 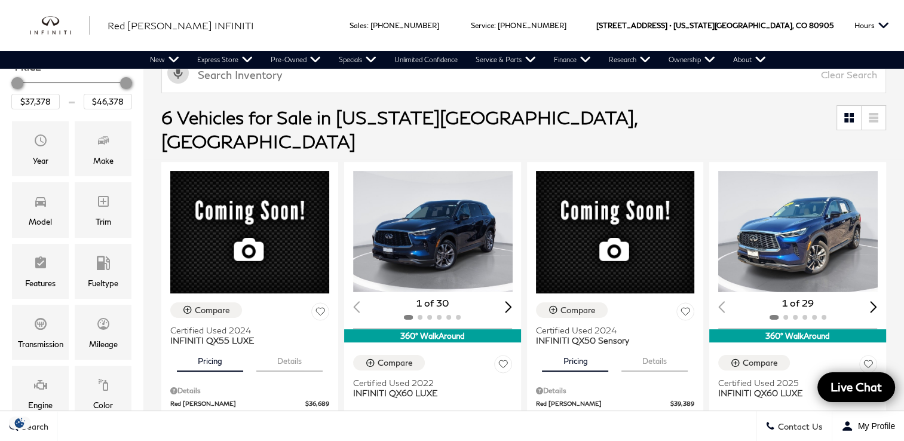 What do you see at coordinates (103, 344) in the screenshot?
I see `div: Mileage` at bounding box center [103, 344].